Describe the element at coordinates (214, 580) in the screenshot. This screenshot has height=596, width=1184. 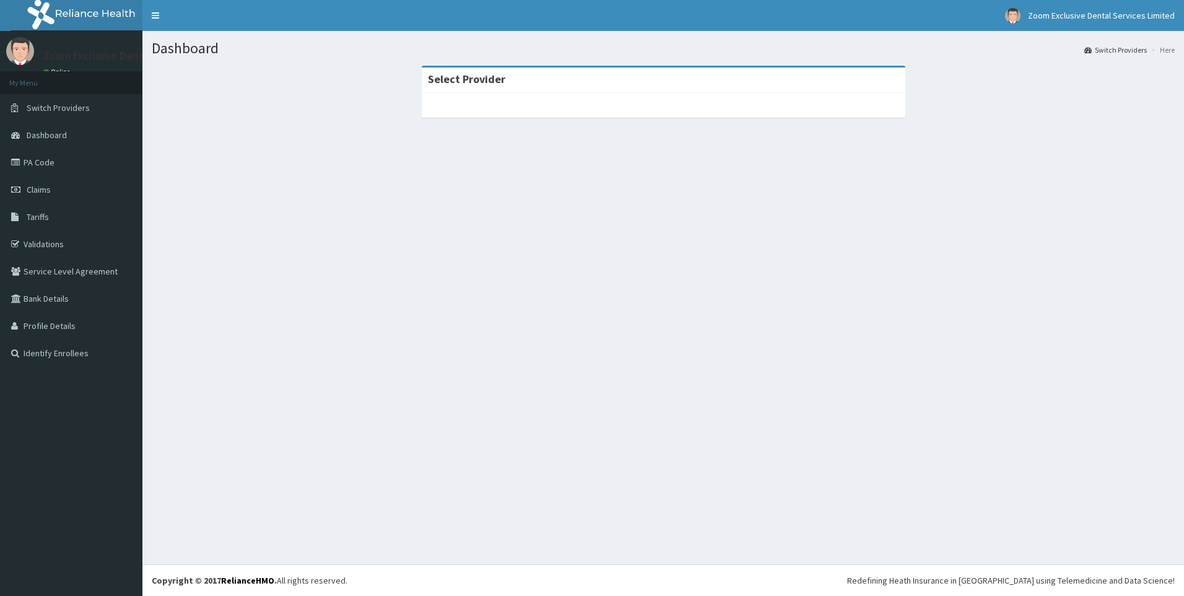
I see `strong: Copyright © 2017 .` at that location.